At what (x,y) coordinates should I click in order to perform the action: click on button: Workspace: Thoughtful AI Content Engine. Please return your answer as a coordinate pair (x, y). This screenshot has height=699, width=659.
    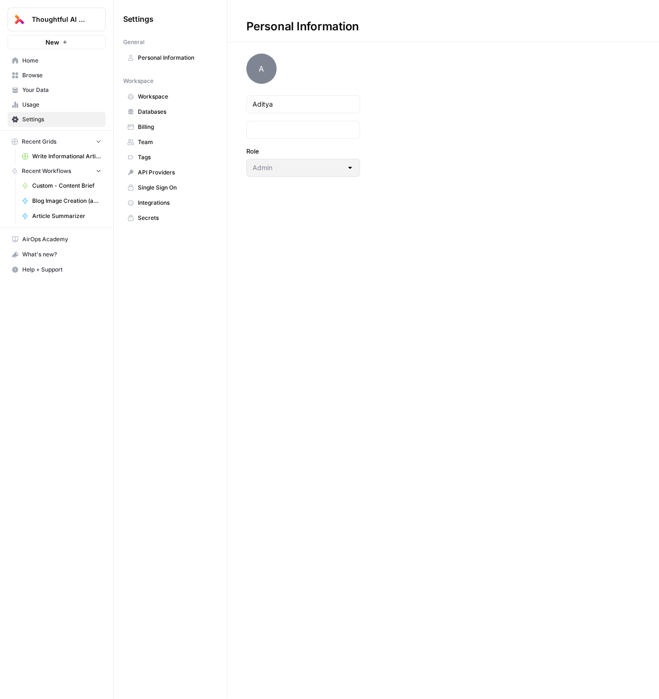
    Looking at the image, I should click on (56, 19).